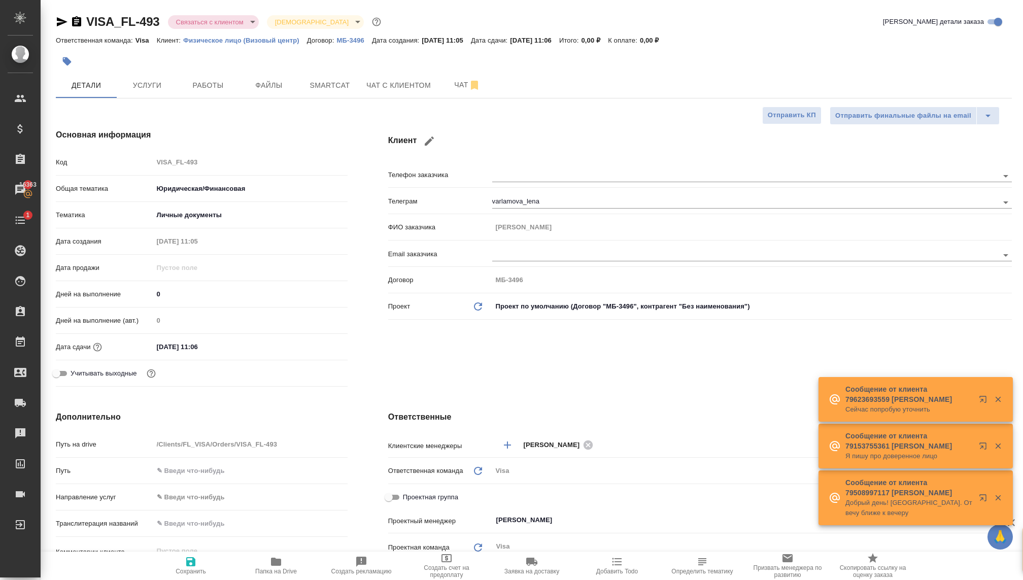  I want to click on span: 1, so click(27, 215).